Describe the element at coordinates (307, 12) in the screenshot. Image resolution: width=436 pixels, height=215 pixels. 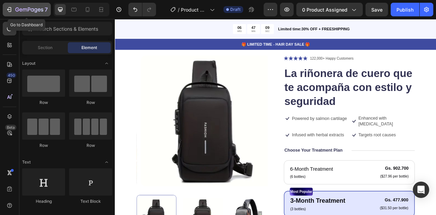
I see `p: Limited time:30% OFF + FREESHIPPING` at that location.